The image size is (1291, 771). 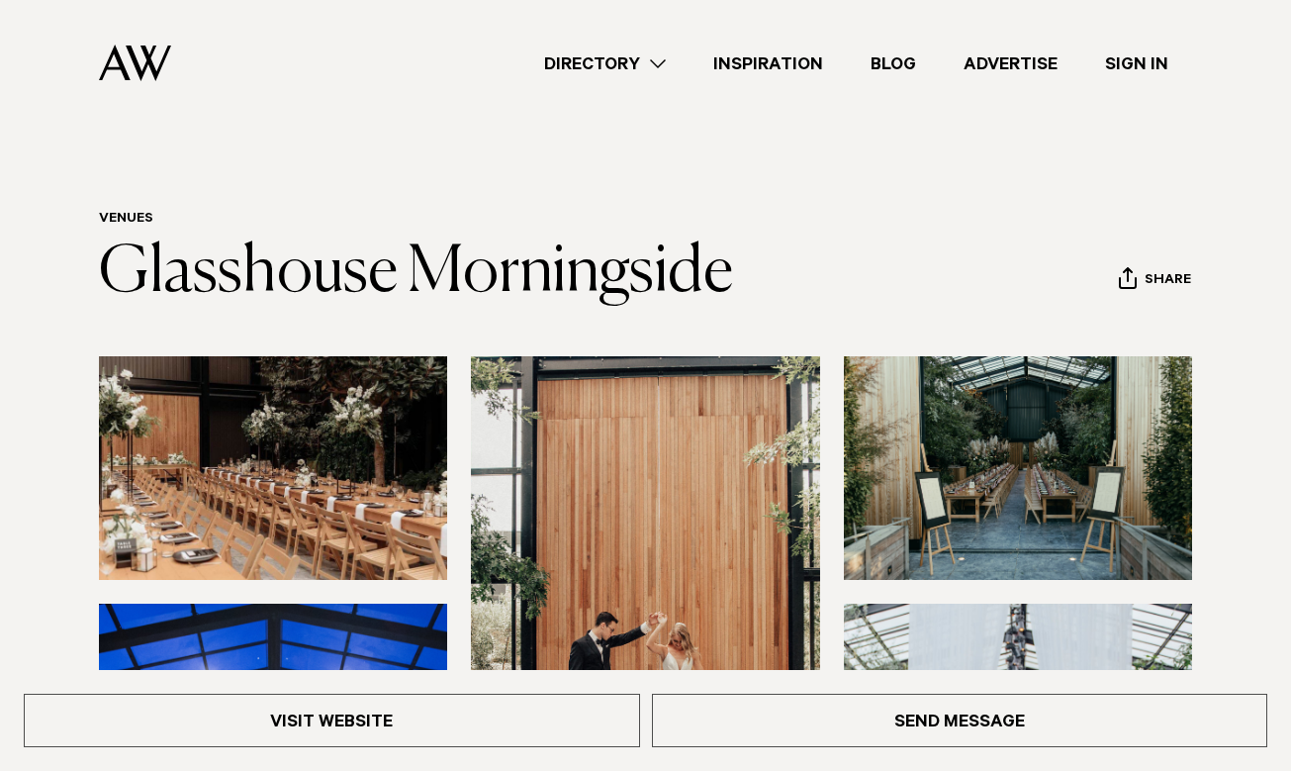 What do you see at coordinates (960, 720) in the screenshot?
I see `a: Send Message` at bounding box center [960, 720].